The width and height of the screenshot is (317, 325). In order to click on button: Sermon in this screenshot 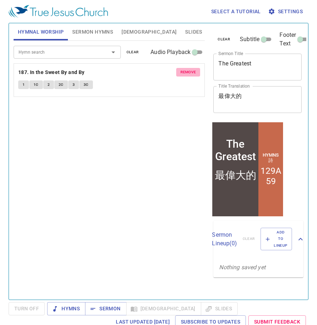, I will do `click(105, 309)`.